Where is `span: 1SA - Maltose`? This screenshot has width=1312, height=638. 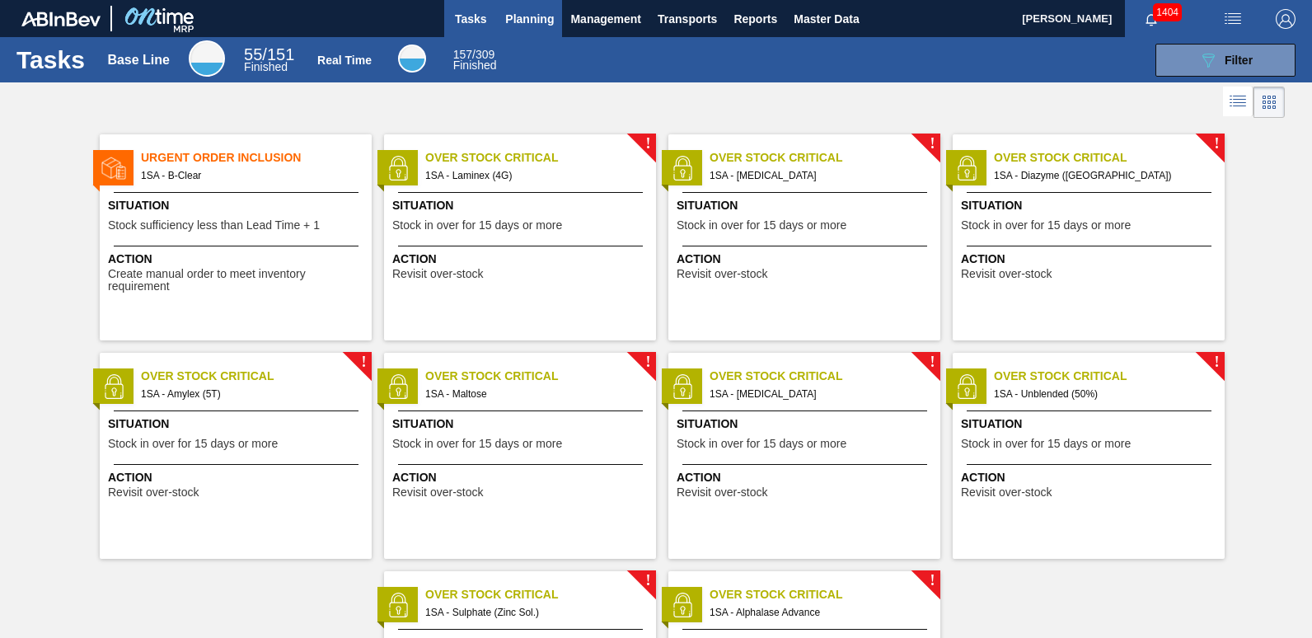
span: 1SA - Maltose is located at coordinates (534, 394).